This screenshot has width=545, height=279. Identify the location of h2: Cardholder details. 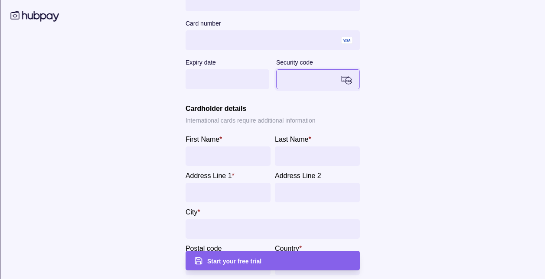
(272, 109).